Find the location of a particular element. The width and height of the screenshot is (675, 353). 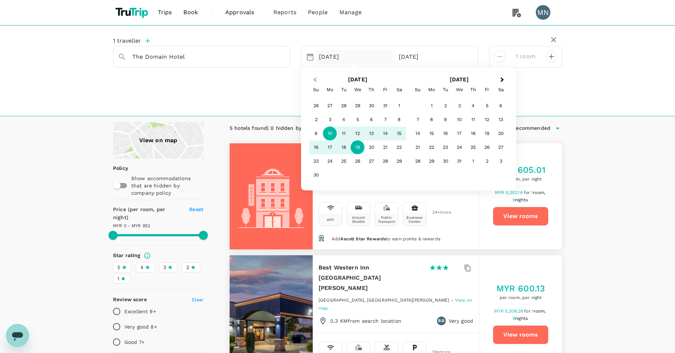

div: Choose Saturday, December 27th, 2025 is located at coordinates (501, 147).